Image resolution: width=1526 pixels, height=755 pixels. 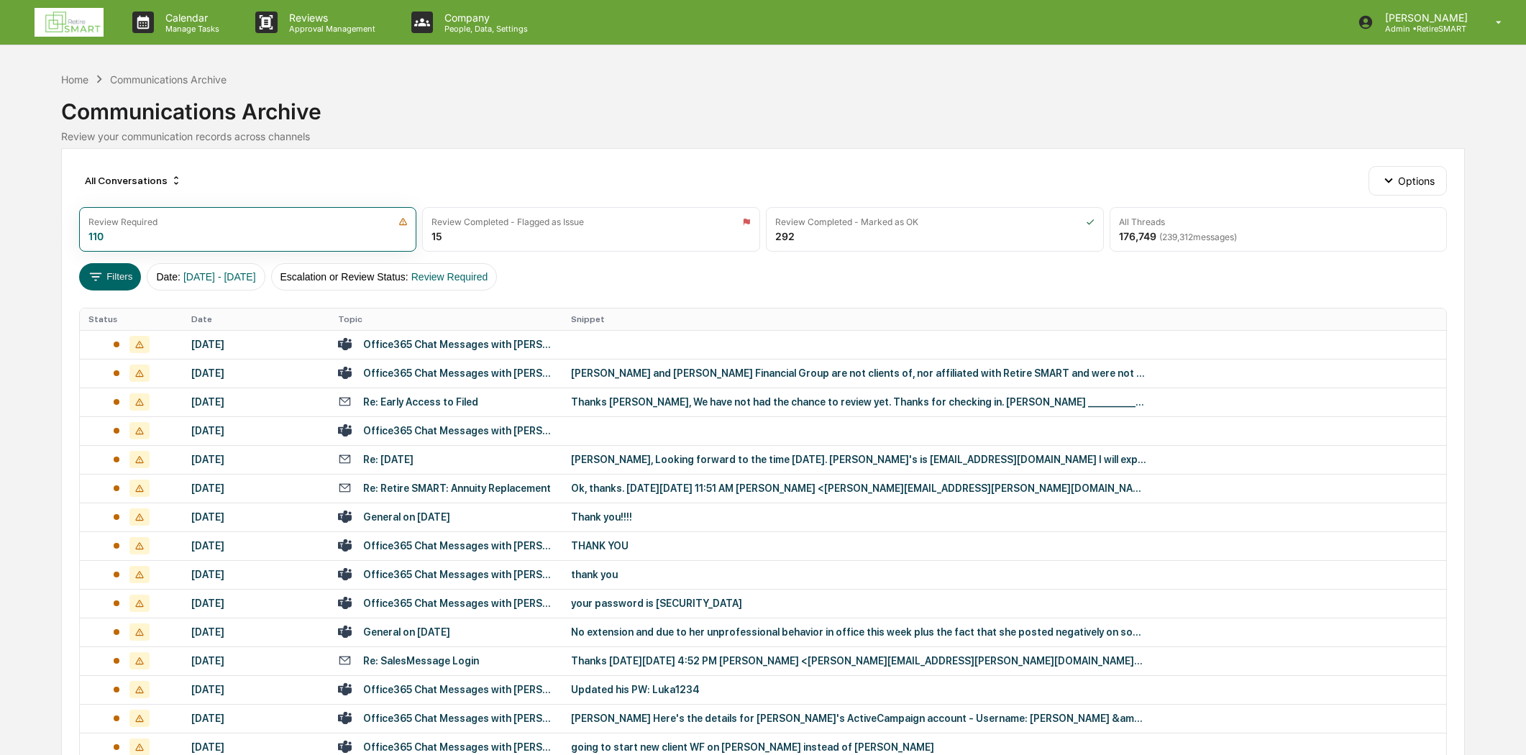 I want to click on img: logo, so click(x=69, y=22).